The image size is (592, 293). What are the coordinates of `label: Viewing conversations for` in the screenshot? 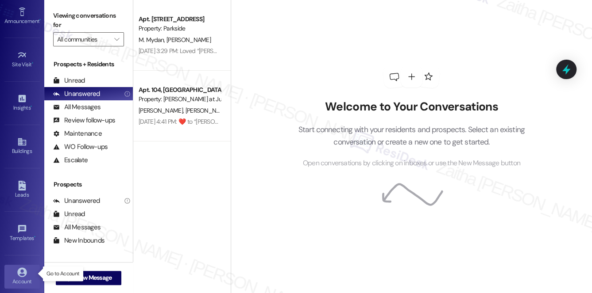 It's located at (88, 20).